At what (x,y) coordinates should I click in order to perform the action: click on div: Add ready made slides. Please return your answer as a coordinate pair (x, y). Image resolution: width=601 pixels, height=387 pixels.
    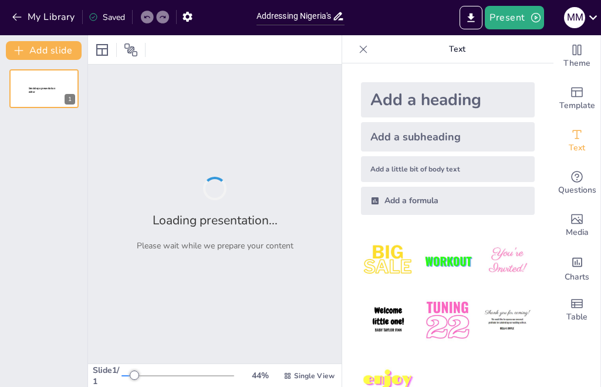
    Looking at the image, I should click on (577, 99).